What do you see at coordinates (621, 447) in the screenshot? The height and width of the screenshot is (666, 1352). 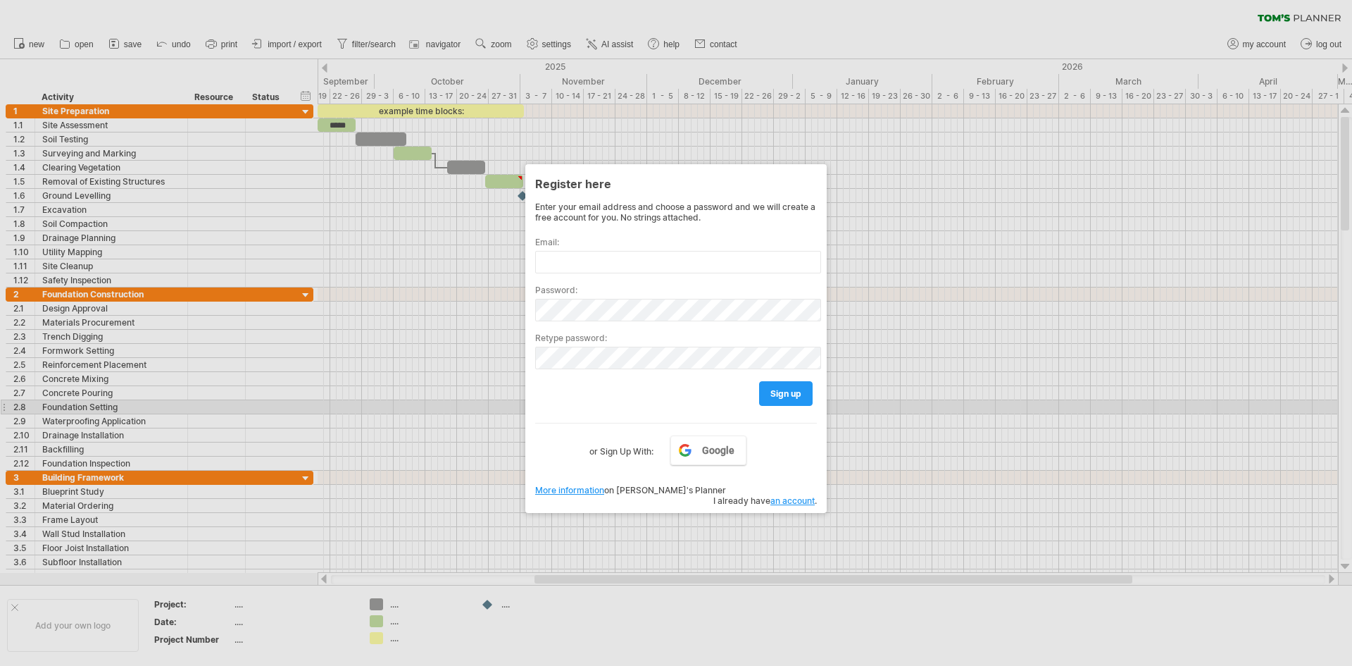 I see `label: or Sign Up With:` at bounding box center [621, 447].